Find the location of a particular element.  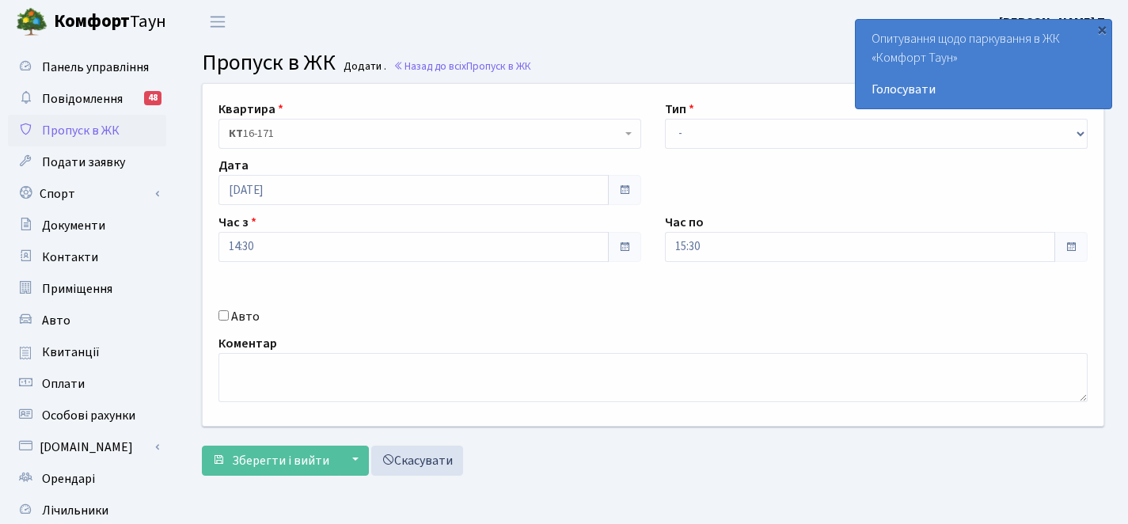

span: Приміщення is located at coordinates (77, 289).